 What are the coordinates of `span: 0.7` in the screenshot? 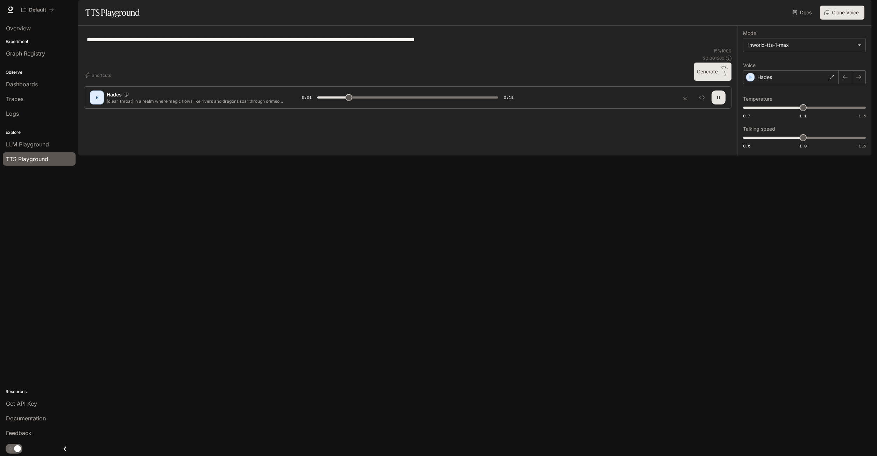 It's located at (746, 116).